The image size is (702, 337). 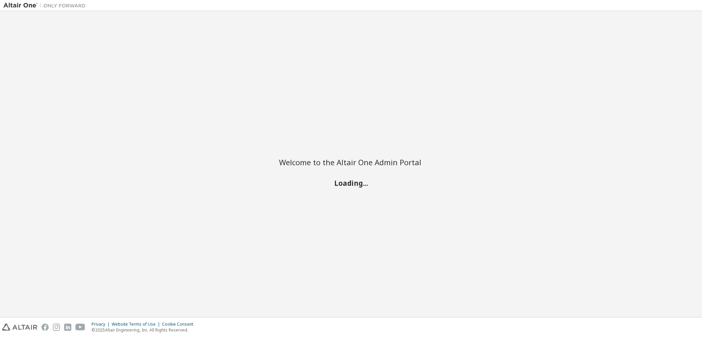 What do you see at coordinates (144, 330) in the screenshot?
I see `p: © 2025 Altair Engineering, Inc. All Rights Reserved.` at bounding box center [144, 330].